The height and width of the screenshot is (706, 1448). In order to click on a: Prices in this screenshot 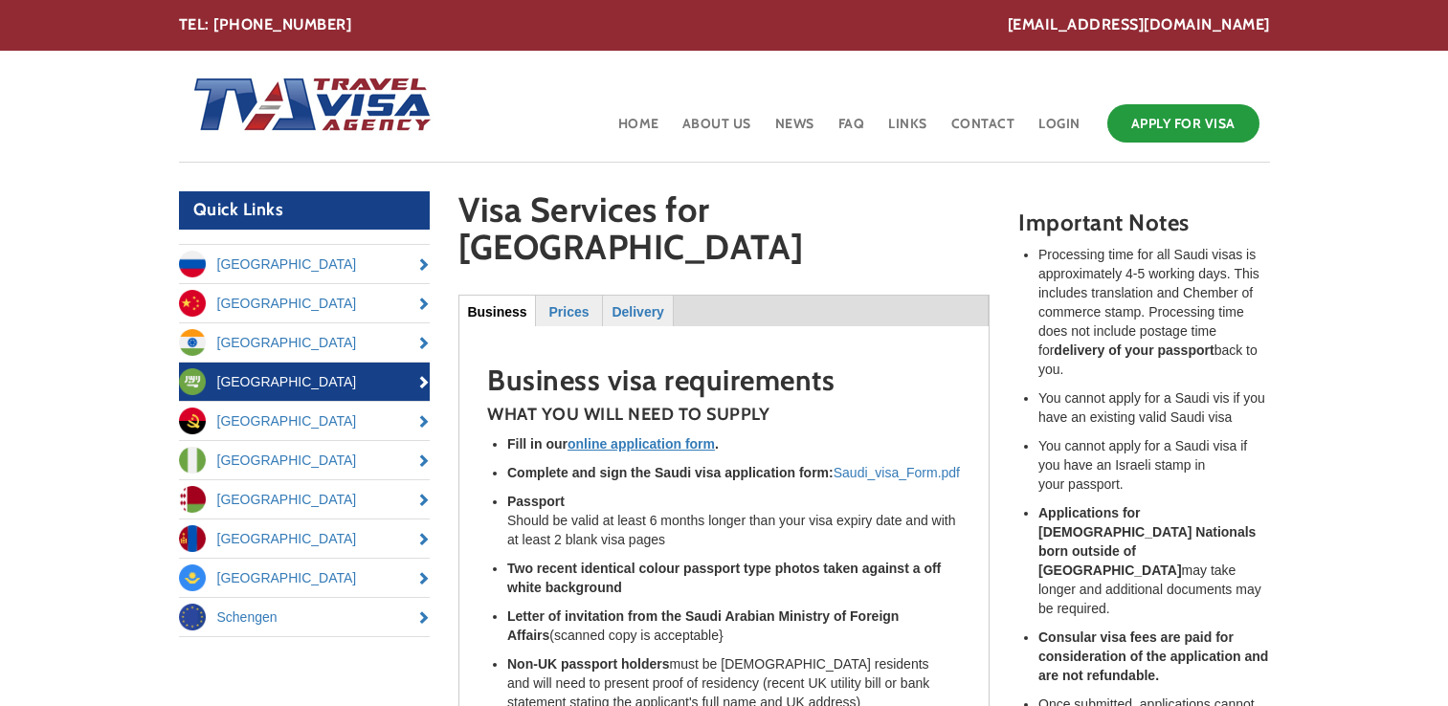, I will do `click(568, 310)`.